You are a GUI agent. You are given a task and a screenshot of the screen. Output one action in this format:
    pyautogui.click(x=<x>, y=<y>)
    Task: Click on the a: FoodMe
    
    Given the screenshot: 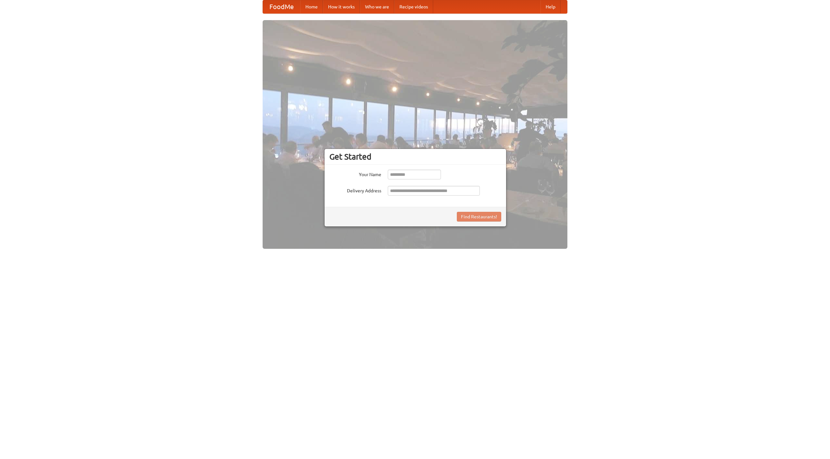 What is the action you would take?
    pyautogui.click(x=281, y=7)
    